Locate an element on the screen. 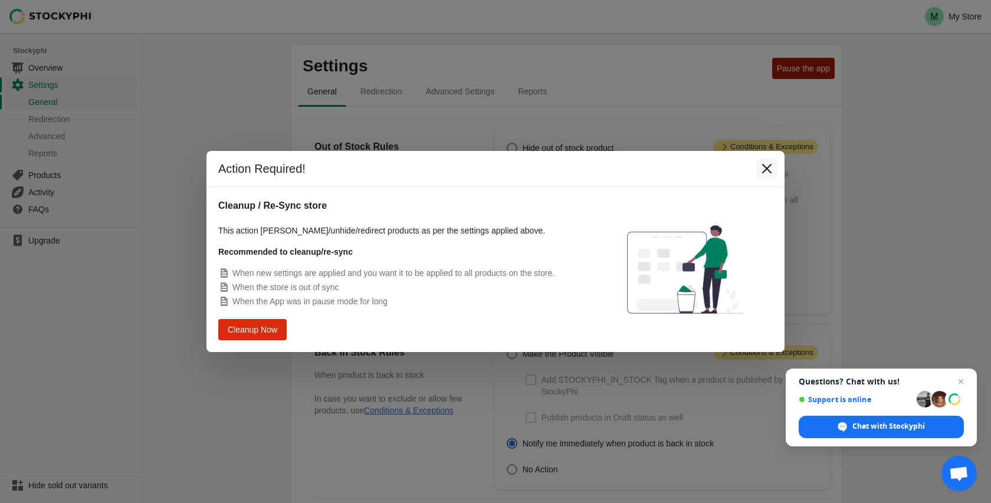 This screenshot has width=991, height=503. h2: Cleanup / Re-Sync store is located at coordinates (402, 206).